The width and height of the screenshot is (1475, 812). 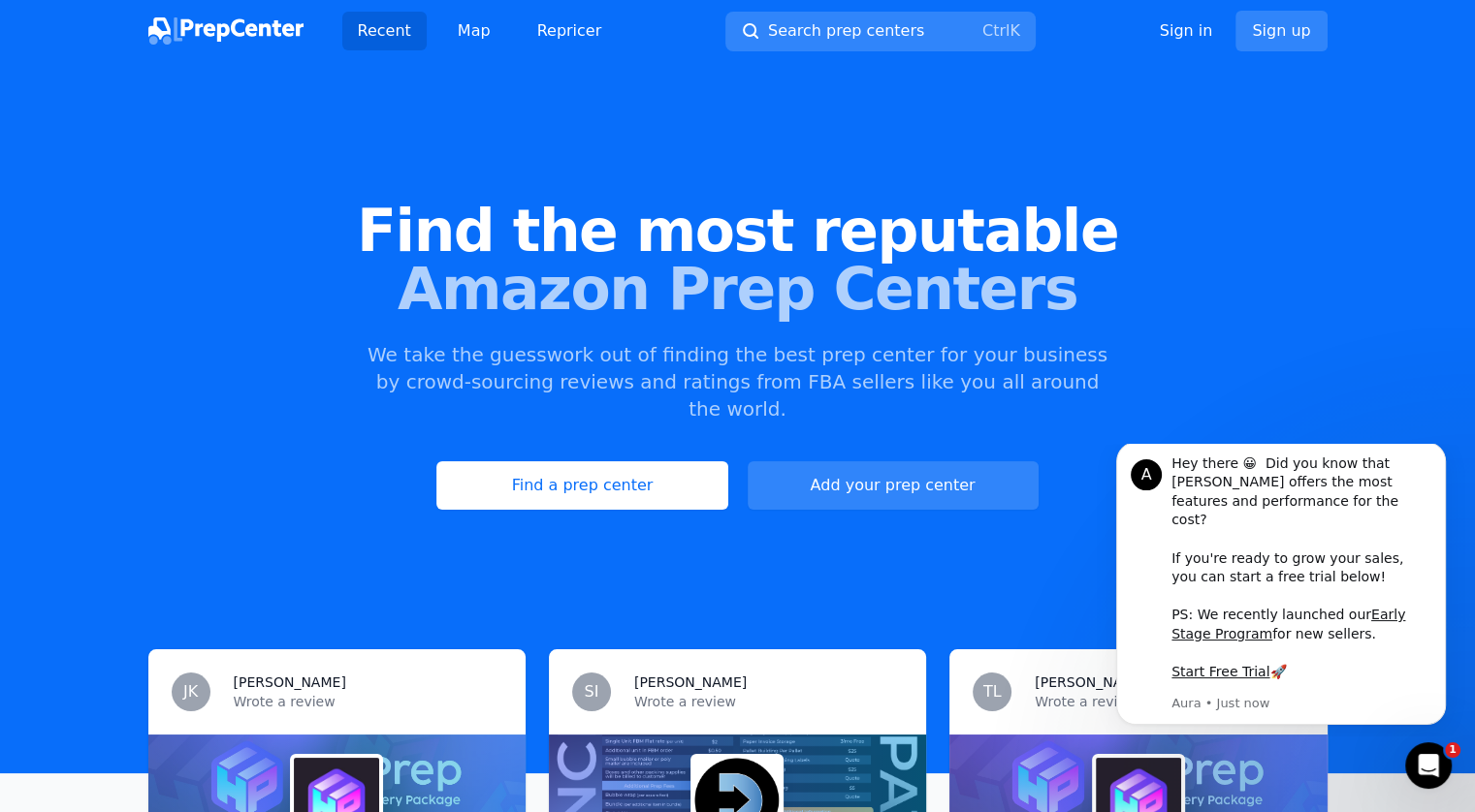 What do you see at coordinates (1014, 30) in the screenshot?
I see `kbd: K` at bounding box center [1014, 30].